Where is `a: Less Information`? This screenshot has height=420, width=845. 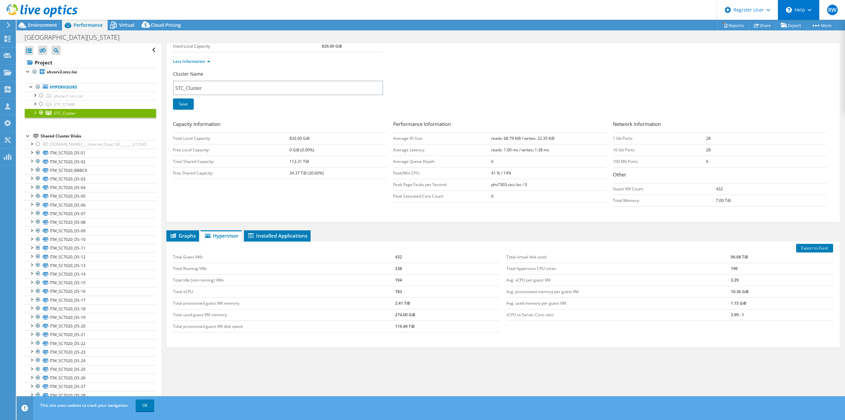
a: Less Information is located at coordinates (192, 61).